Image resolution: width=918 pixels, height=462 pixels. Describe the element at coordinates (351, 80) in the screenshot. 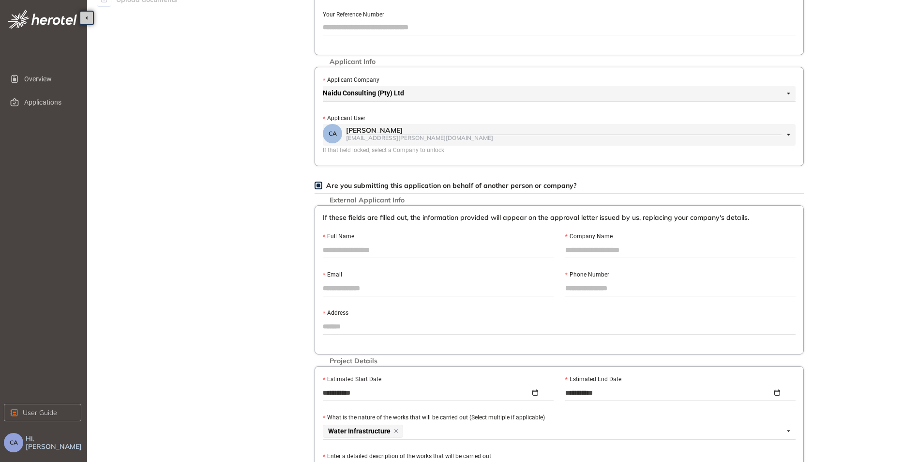

I see `label: Applicant Company` at that location.